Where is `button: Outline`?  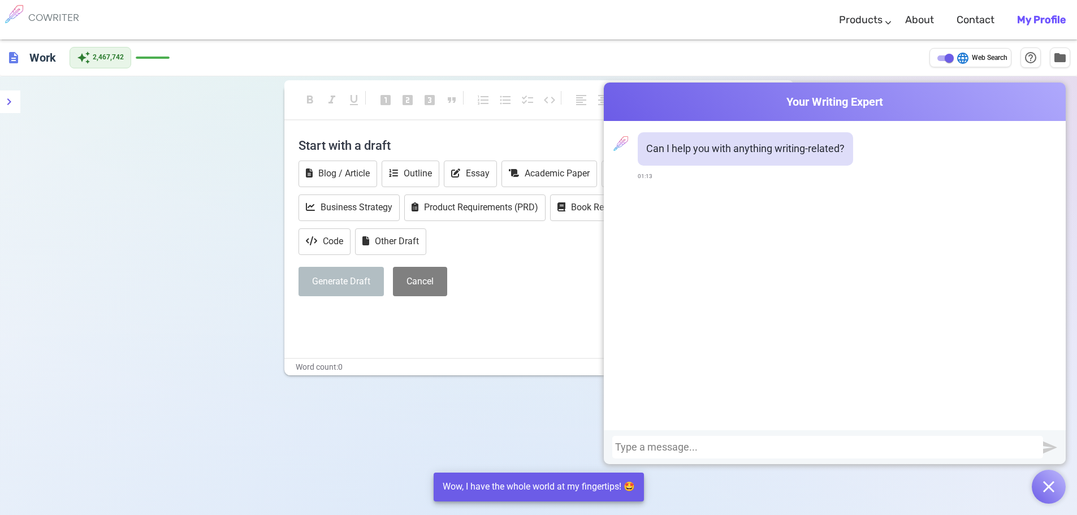
button: Outline is located at coordinates (410, 174).